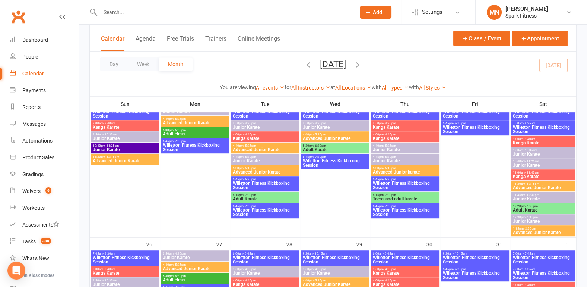  I want to click on div: 1, so click(571, 243).